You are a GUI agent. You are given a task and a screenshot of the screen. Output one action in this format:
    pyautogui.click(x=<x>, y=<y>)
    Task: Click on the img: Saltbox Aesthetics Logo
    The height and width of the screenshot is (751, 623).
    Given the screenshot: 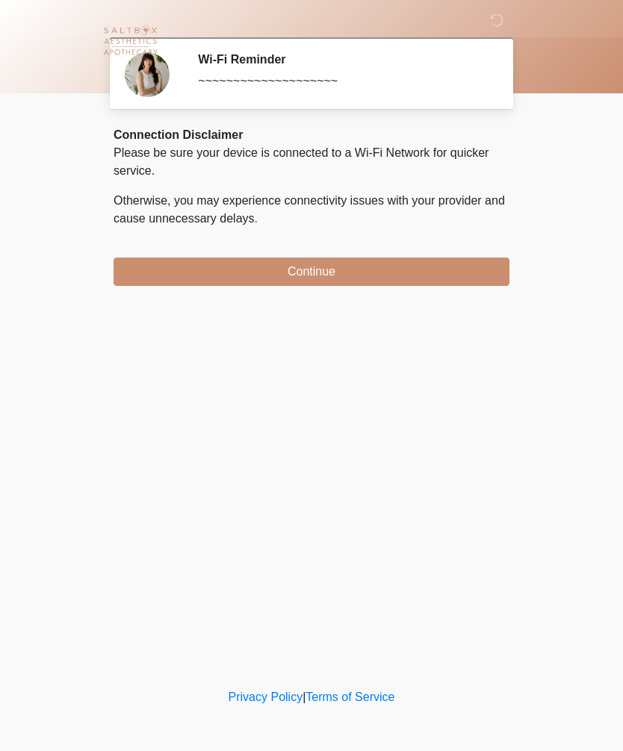 What is the action you would take?
    pyautogui.click(x=130, y=43)
    